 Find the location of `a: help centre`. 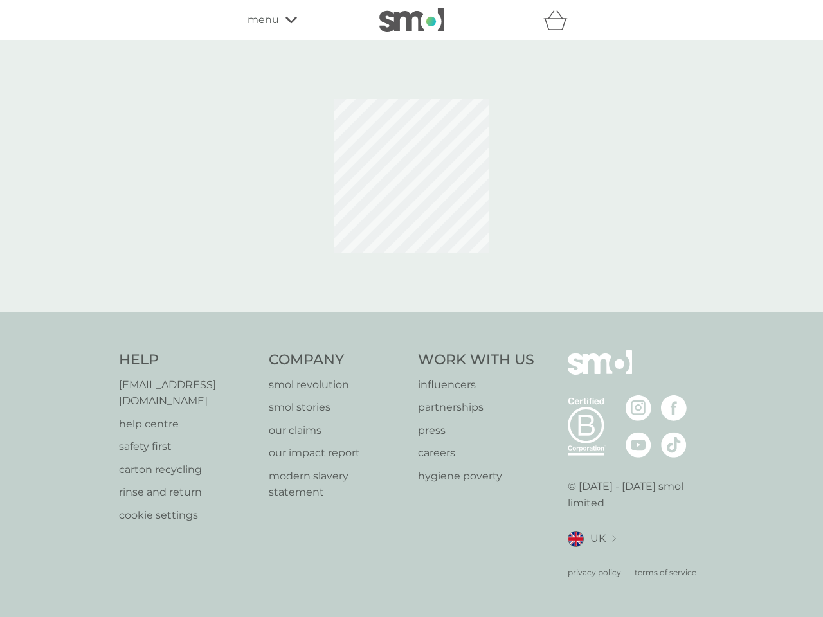

a: help centre is located at coordinates (187, 424).